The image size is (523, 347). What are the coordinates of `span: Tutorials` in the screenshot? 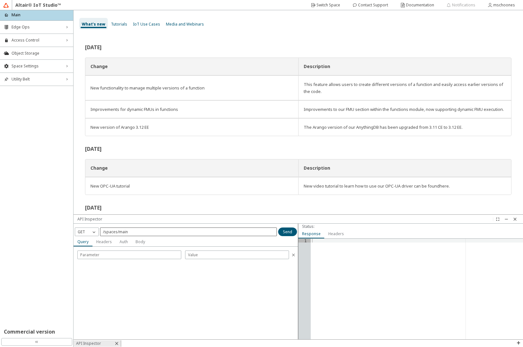 It's located at (119, 24).